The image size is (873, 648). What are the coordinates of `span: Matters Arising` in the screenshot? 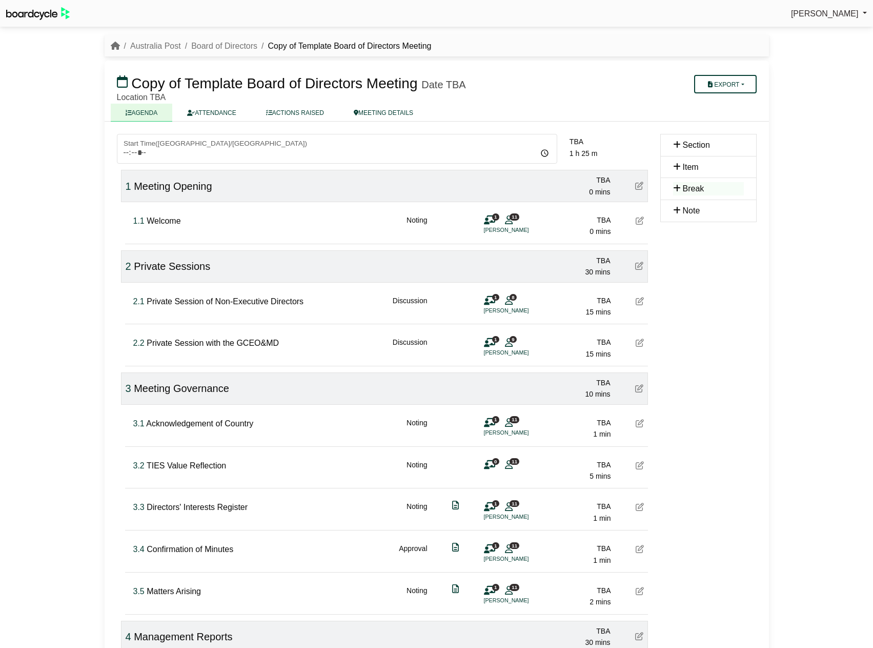 It's located at (174, 591).